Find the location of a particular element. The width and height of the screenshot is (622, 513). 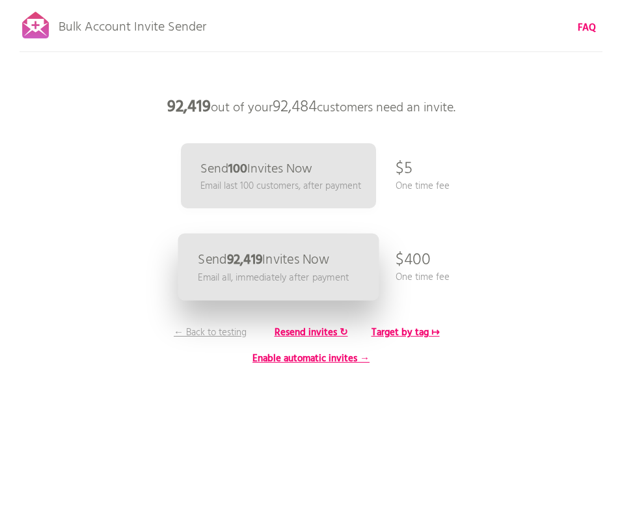

p: out of your customers need an invite. is located at coordinates (311, 107).